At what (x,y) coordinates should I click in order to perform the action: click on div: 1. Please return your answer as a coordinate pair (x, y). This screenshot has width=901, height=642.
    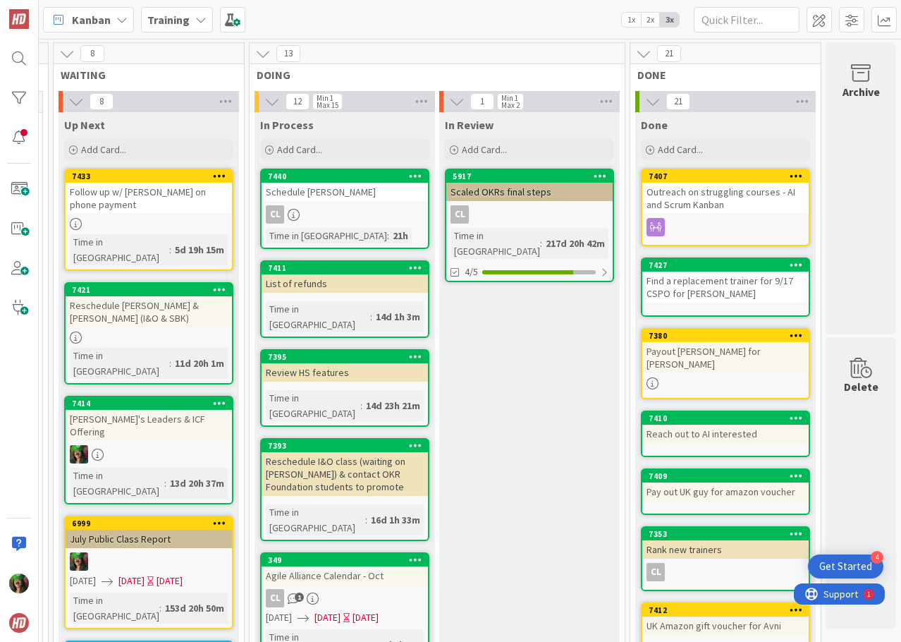
    Looking at the image, I should click on (75, 11).